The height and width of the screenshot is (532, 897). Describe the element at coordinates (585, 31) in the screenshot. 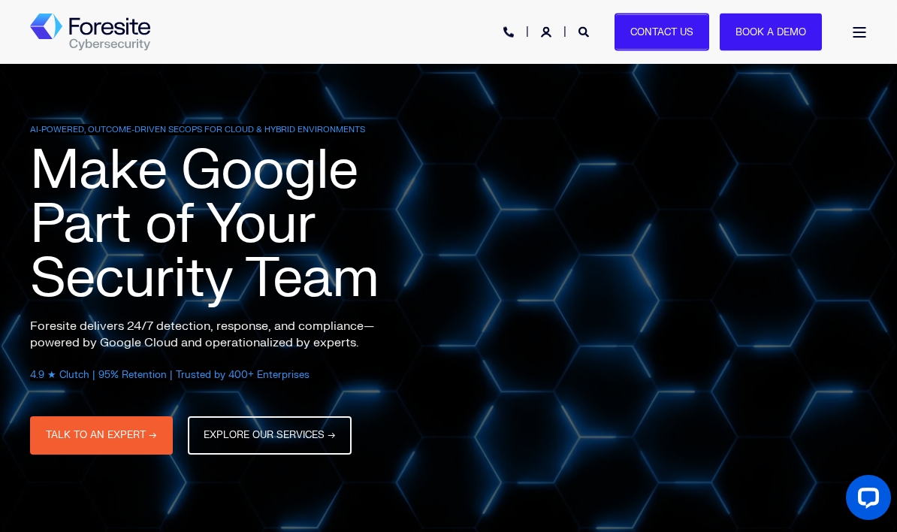

I see `a: Open Search` at that location.